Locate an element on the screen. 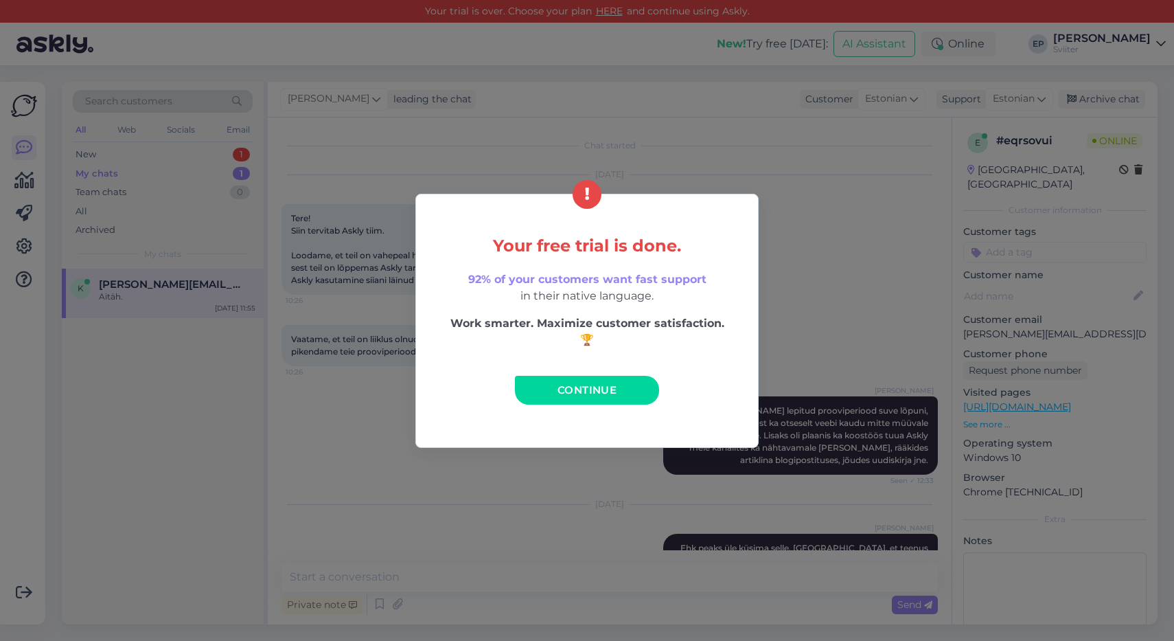 The width and height of the screenshot is (1174, 641). a: Continue is located at coordinates (587, 390).